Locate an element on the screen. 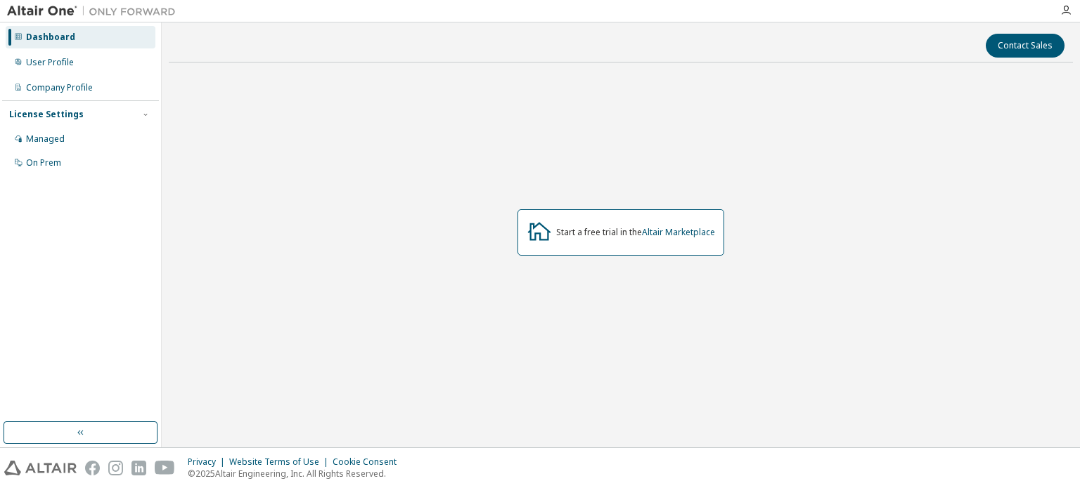 Image resolution: width=1080 pixels, height=488 pixels. div: User Profile is located at coordinates (50, 63).